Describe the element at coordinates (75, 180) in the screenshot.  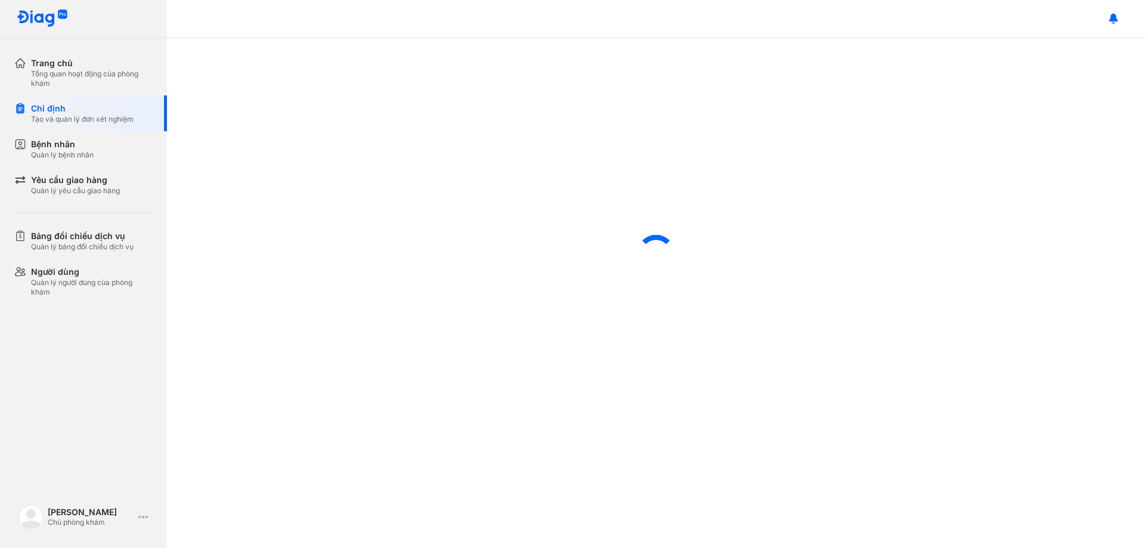
I see `div: Yêu cầu giao hàng` at that location.